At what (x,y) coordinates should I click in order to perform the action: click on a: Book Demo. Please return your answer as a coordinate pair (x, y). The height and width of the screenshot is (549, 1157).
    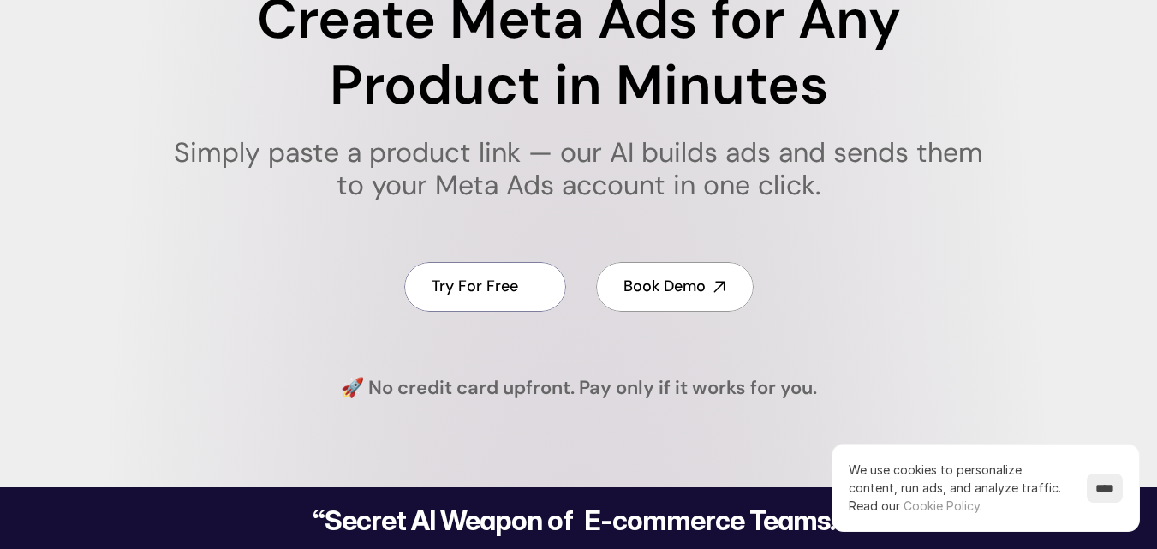
    Looking at the image, I should click on (675, 286).